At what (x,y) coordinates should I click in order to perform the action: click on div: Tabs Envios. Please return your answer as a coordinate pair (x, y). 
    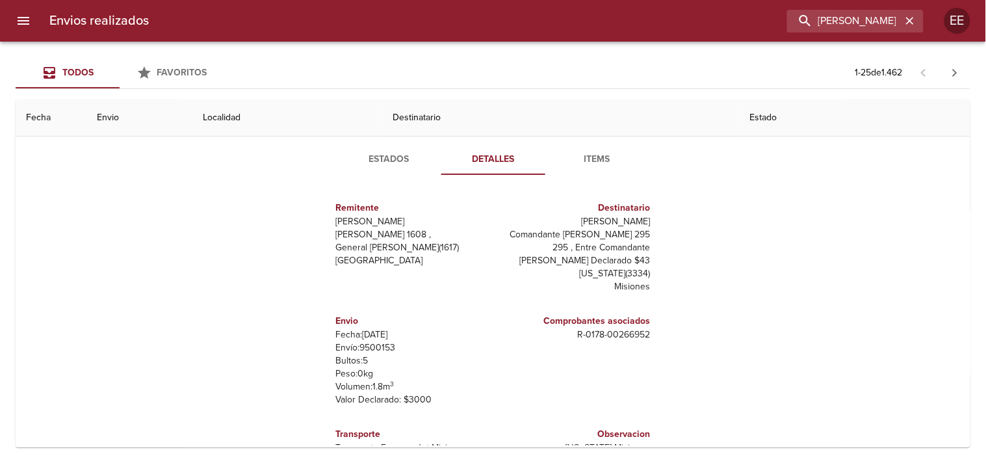
    Looking at the image, I should click on (120, 73).